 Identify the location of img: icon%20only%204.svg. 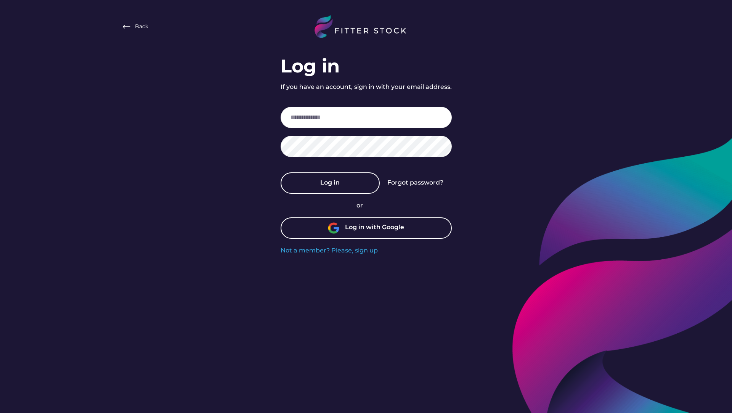
(622, 270).